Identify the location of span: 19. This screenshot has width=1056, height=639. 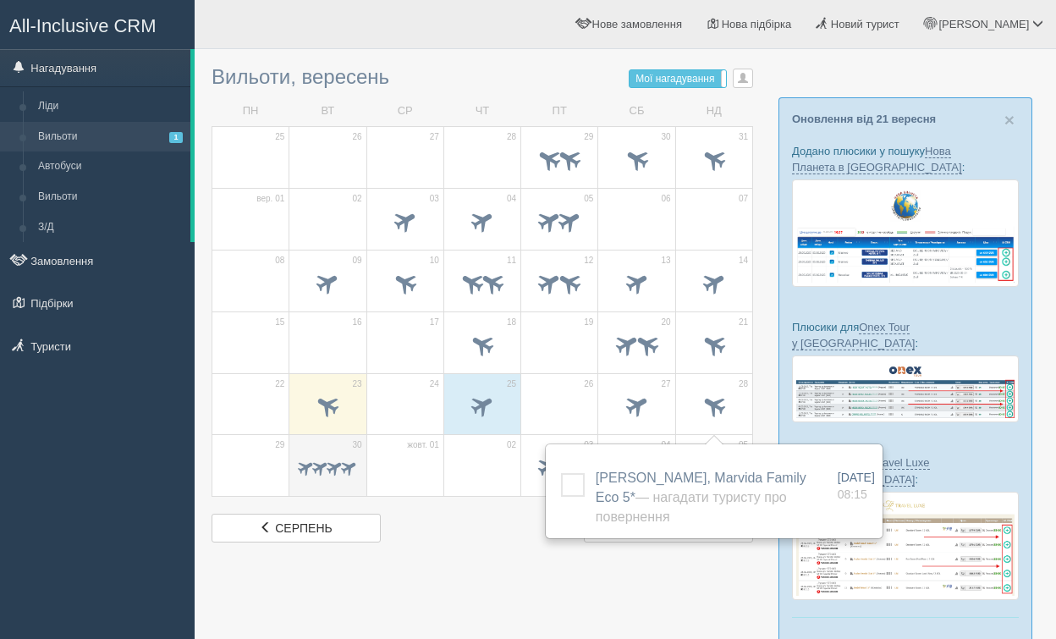
(588, 322).